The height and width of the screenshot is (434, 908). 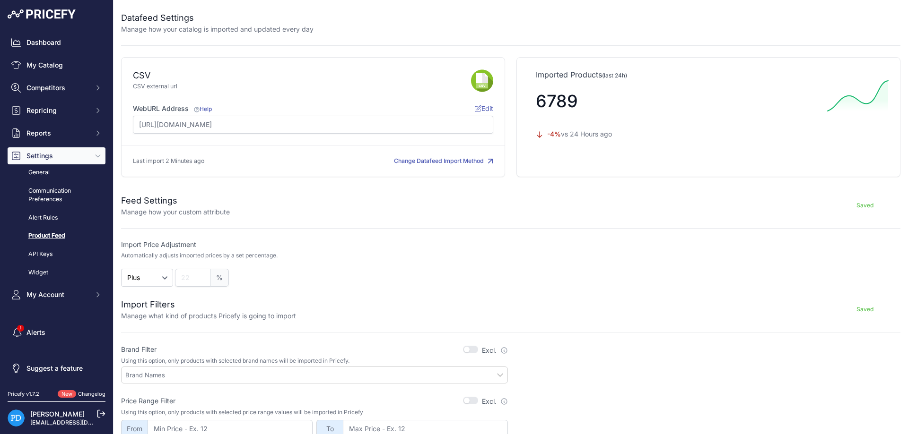 I want to click on span: -4%, so click(x=554, y=134).